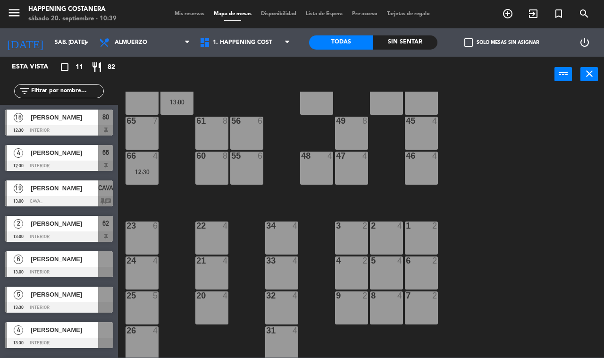  What do you see at coordinates (508, 14) in the screenshot?
I see `i: add_circle_outline` at bounding box center [508, 14].